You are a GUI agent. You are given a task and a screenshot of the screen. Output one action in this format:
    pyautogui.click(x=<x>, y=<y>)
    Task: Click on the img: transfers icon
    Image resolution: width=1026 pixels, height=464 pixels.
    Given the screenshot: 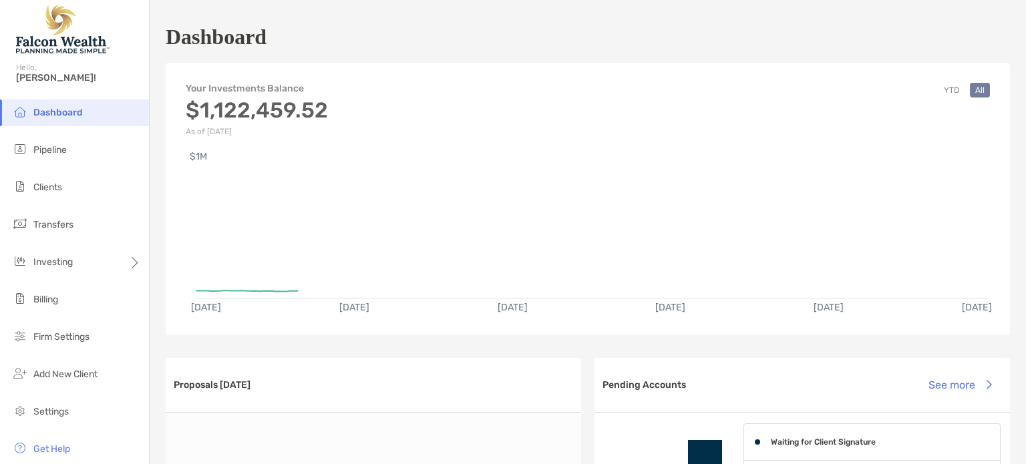 What is the action you would take?
    pyautogui.click(x=20, y=224)
    